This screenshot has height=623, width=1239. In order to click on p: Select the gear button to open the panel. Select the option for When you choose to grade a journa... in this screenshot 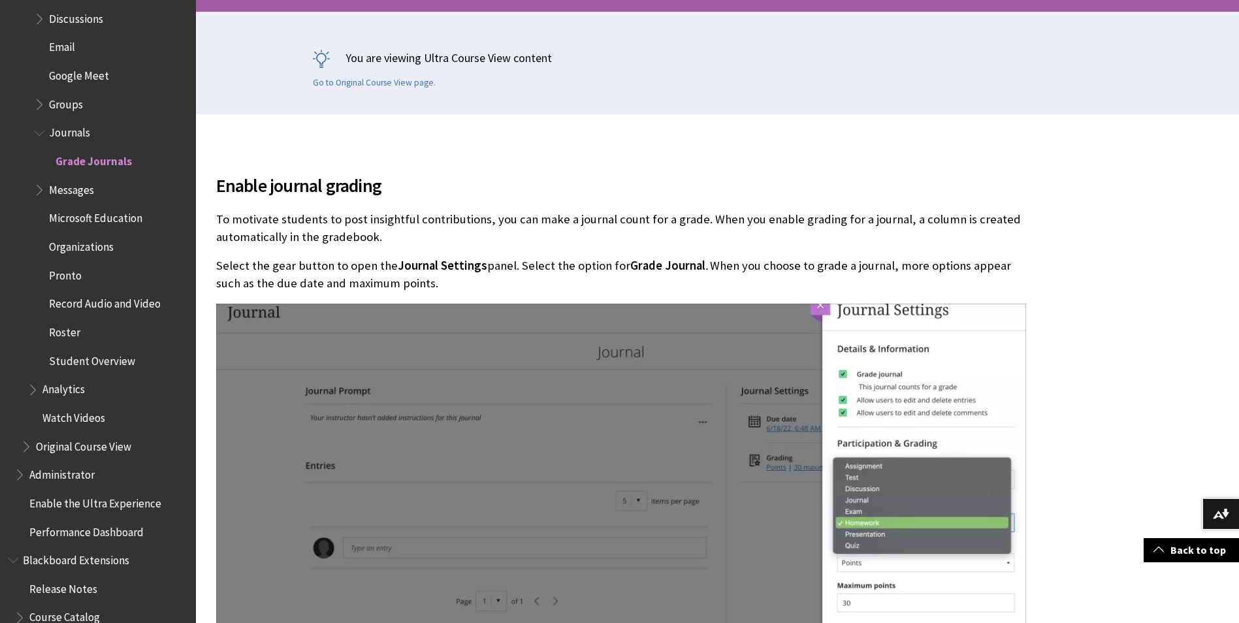, I will do `click(621, 274)`.